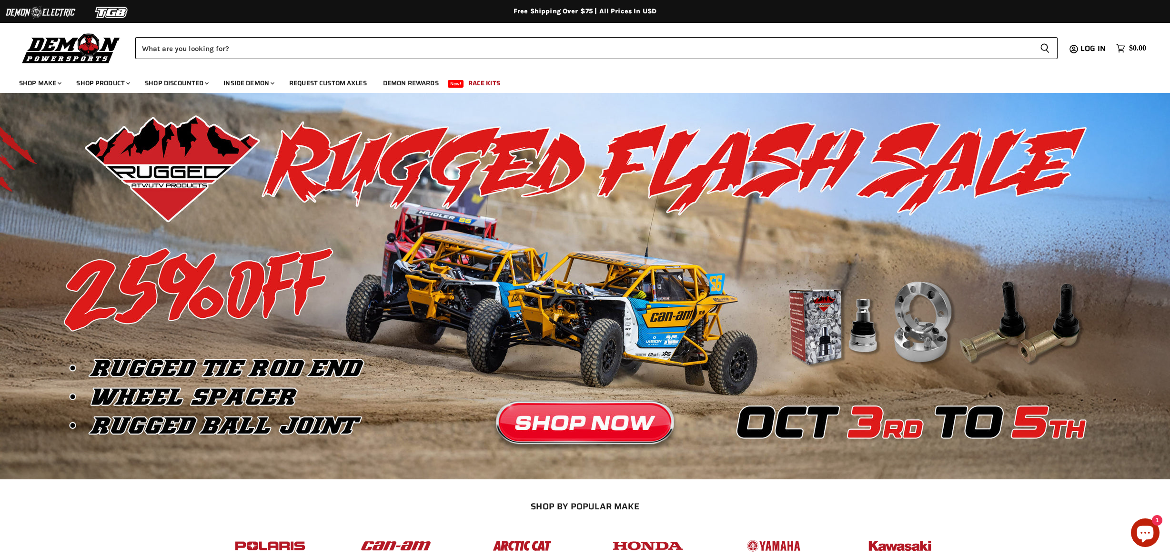 Image resolution: width=1170 pixels, height=557 pixels. Describe the element at coordinates (1045, 48) in the screenshot. I see `button: Search` at that location.